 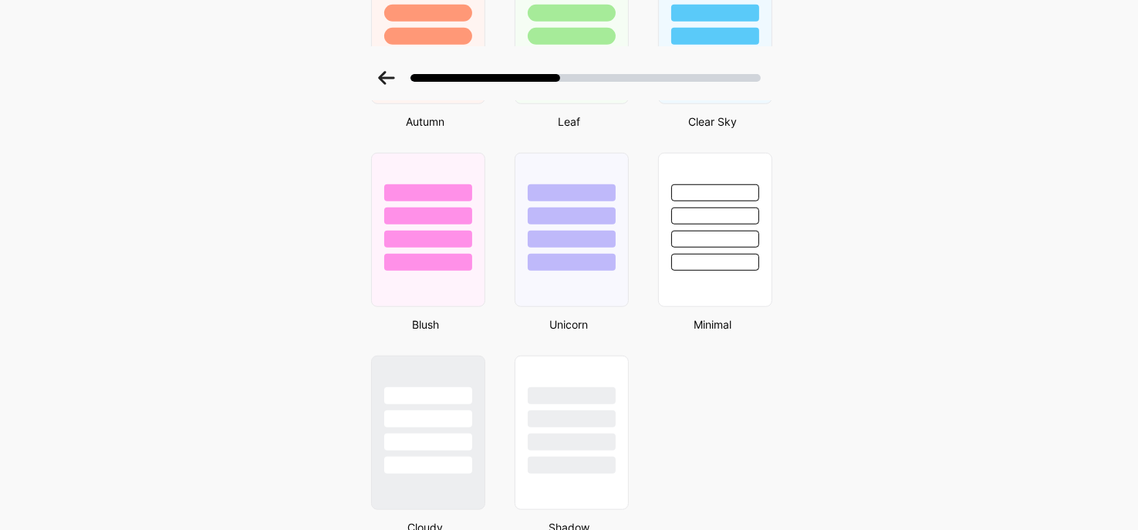 I want to click on div: Autumn, so click(x=426, y=121).